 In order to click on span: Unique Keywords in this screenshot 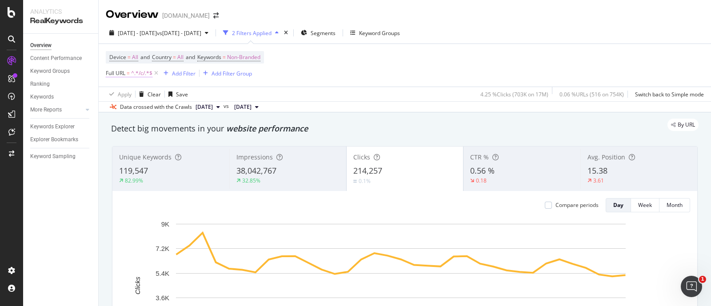, I will do `click(145, 157)`.